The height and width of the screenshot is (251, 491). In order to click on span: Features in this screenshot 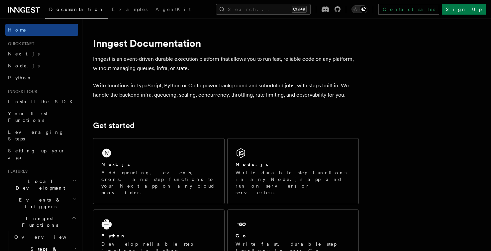, I will do `click(16, 171)`.